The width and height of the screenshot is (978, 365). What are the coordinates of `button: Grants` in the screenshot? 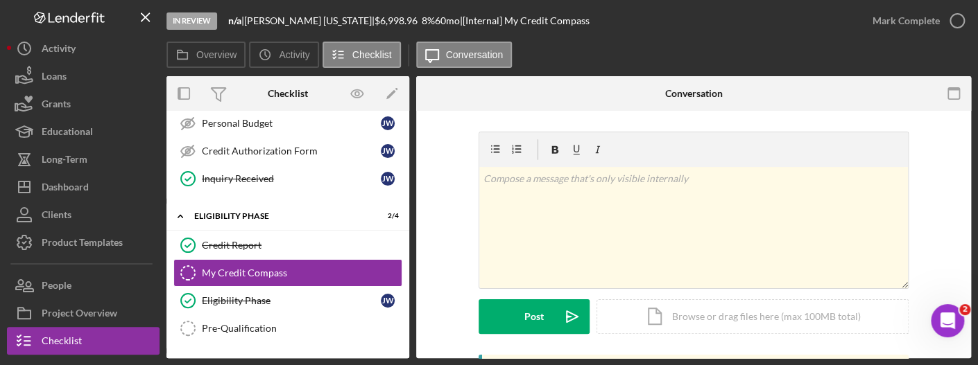 It's located at (83, 104).